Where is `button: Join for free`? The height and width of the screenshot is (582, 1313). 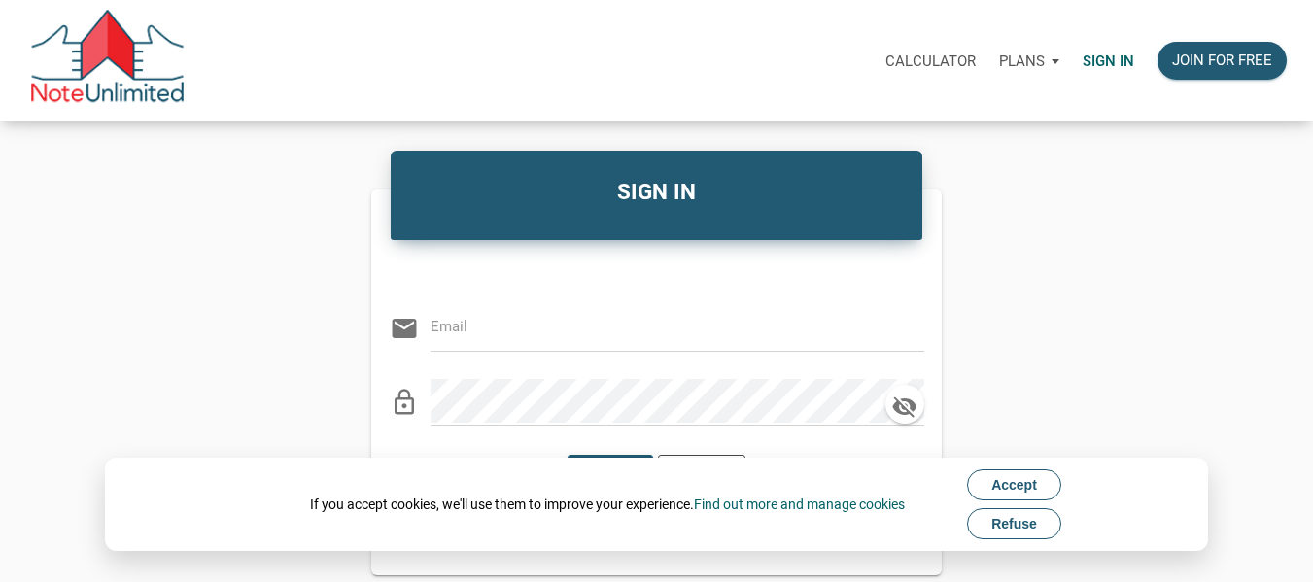 button: Join for free is located at coordinates (1222, 60).